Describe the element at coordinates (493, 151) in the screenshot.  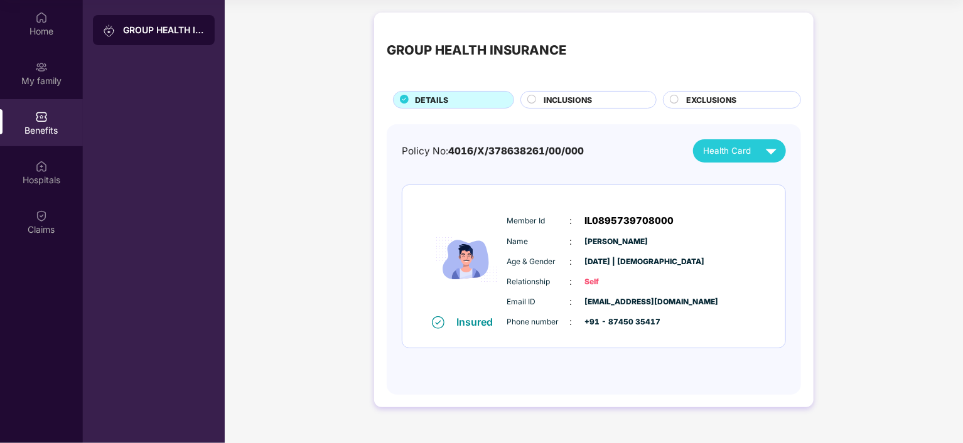
I see `div: Policy No:` at that location.